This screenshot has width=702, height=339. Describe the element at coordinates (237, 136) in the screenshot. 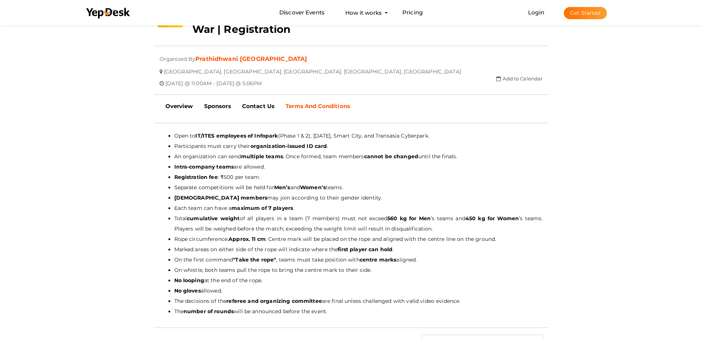

I see `b: IT/ITES employees of Infopark` at that location.